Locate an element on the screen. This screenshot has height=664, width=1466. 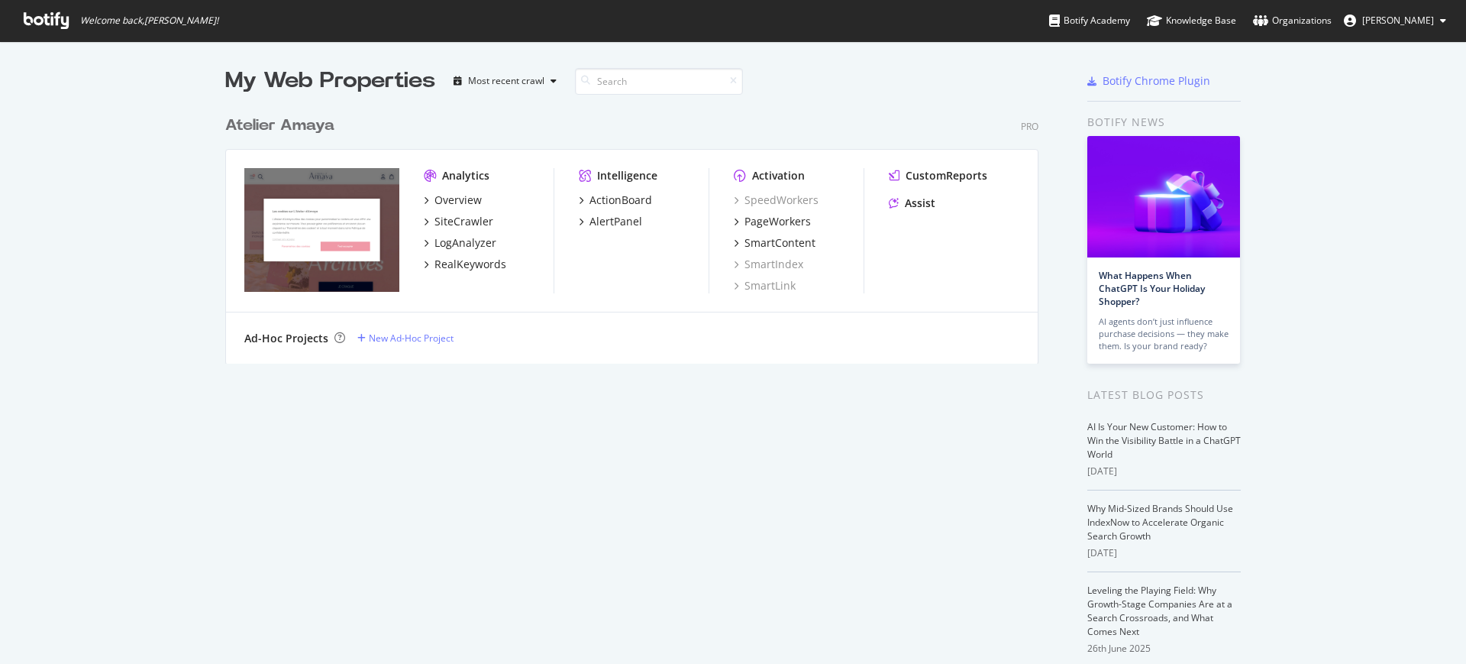
div: Botify Chrome Plugin is located at coordinates (1156, 81).